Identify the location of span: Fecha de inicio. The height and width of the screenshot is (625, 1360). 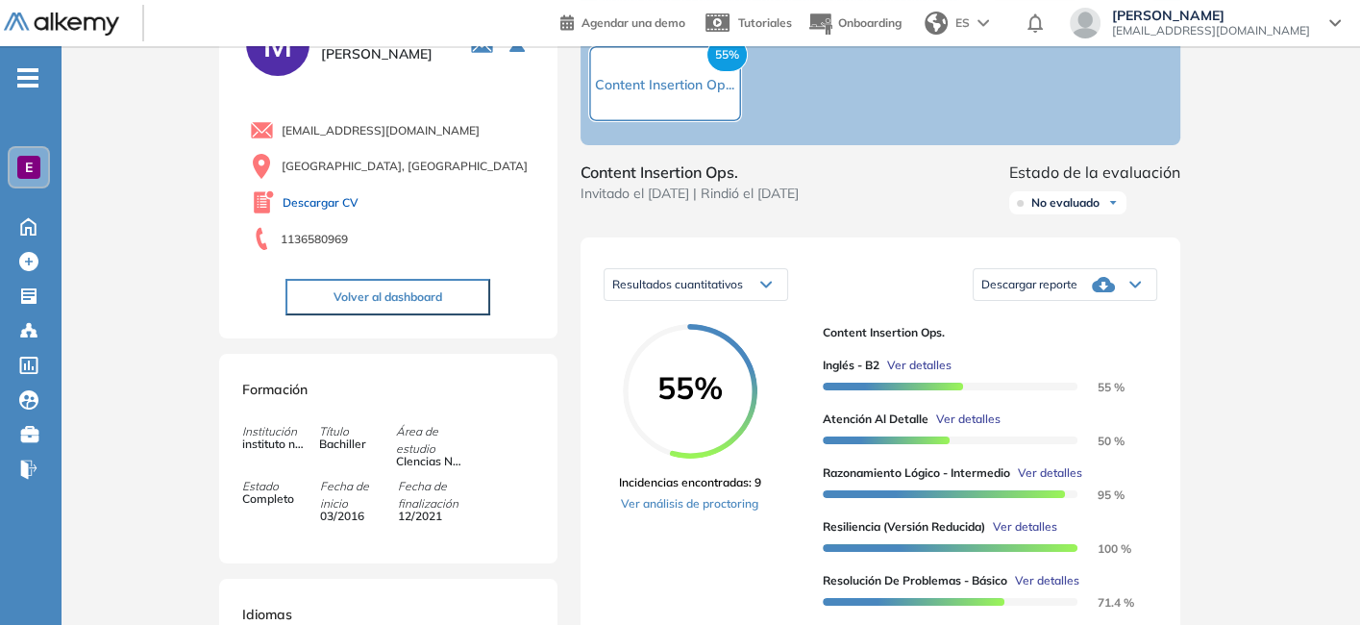
(358, 495).